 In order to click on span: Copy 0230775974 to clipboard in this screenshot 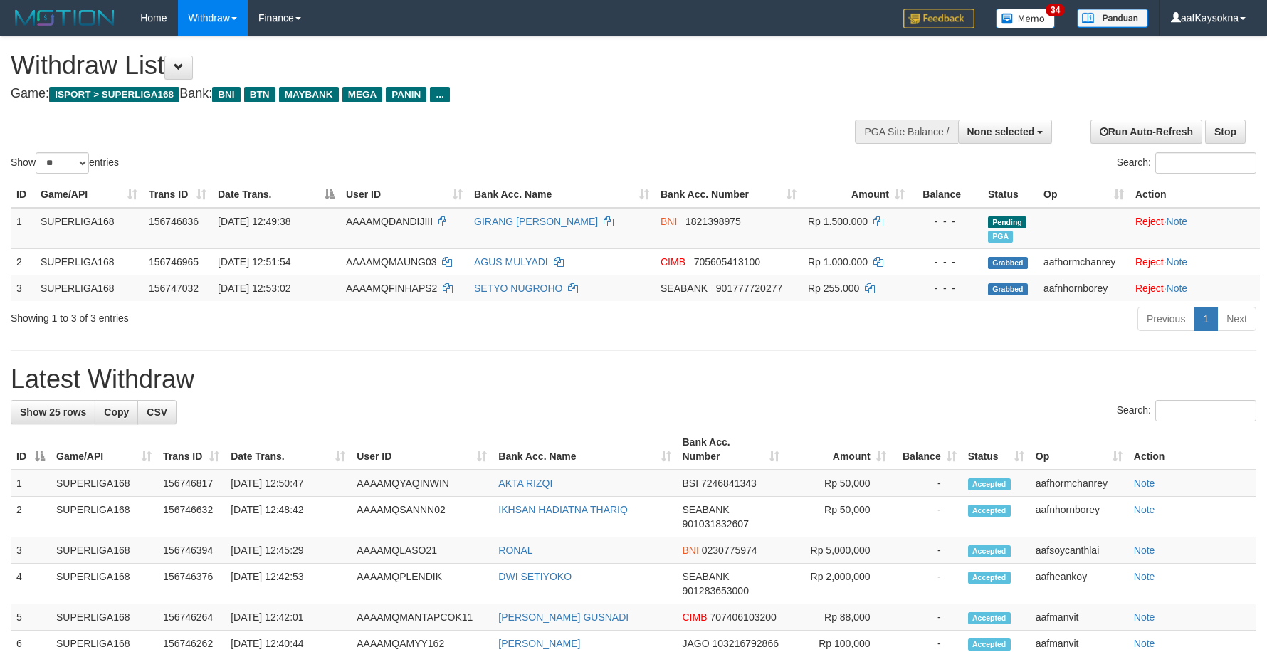, I will do `click(730, 550)`.